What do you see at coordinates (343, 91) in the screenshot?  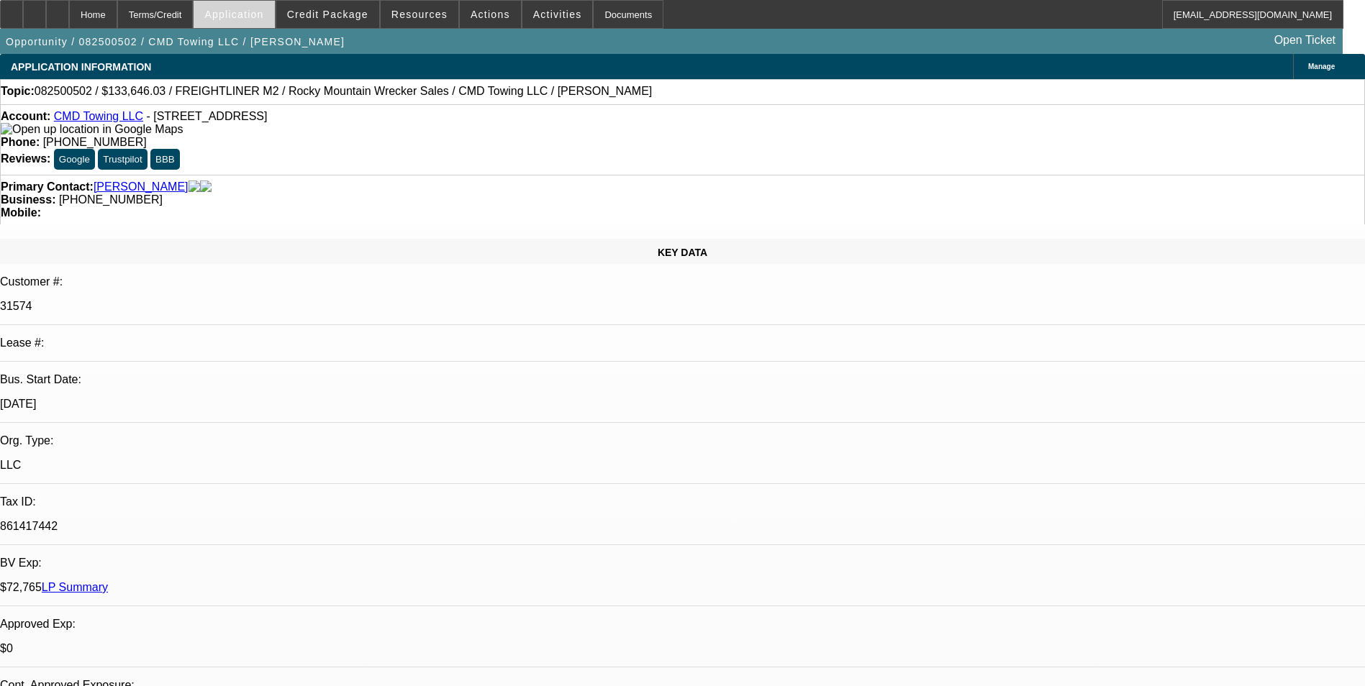 I see `span: 082500502 / $133,646.03 / FREIGHTLINER M2 / Rocky Mountain Wrecker Sales / CMD Towing LLC / [PERS...` at bounding box center [343, 91].